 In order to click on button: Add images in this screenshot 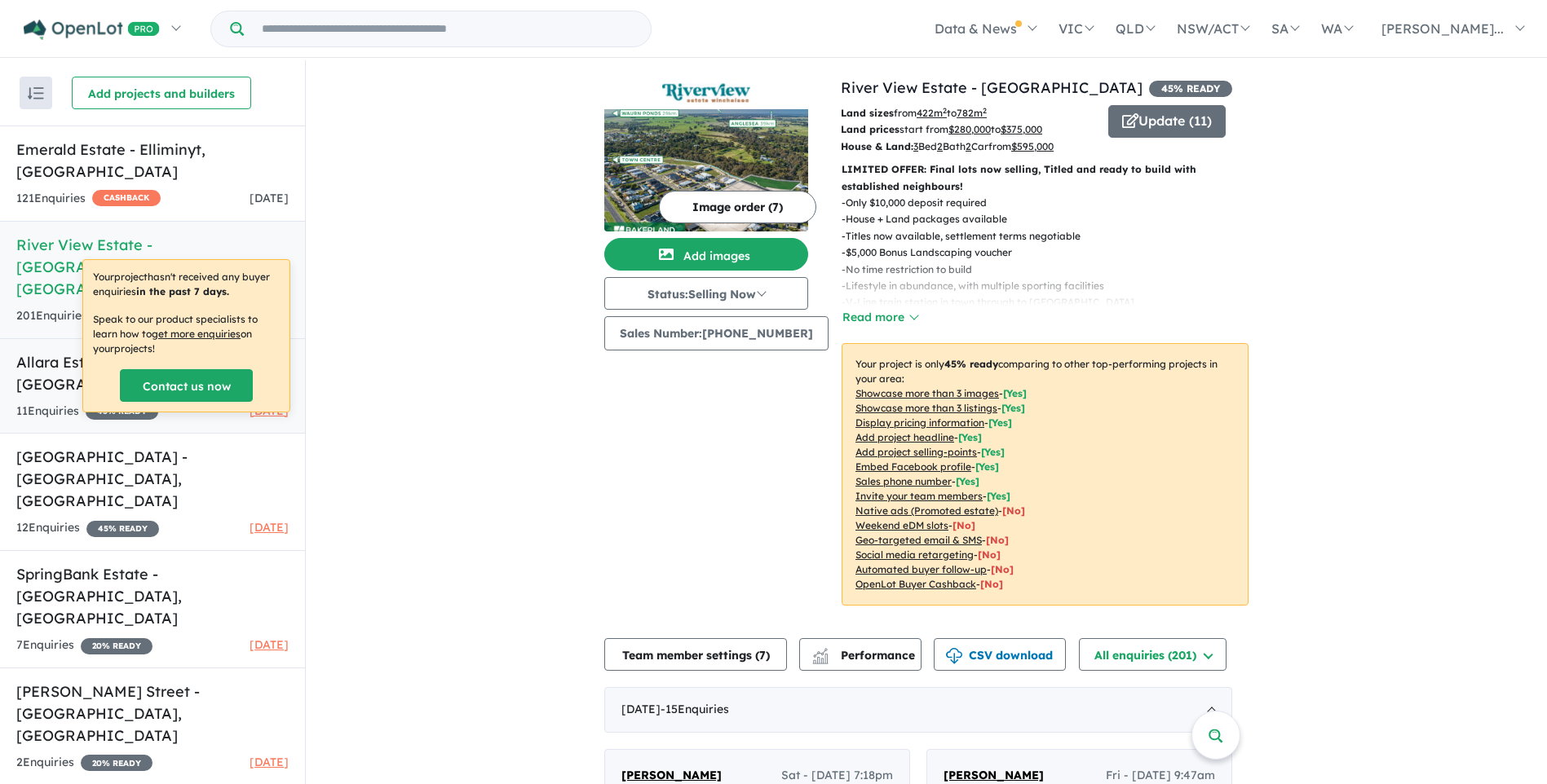, I will do `click(706, 254)`.